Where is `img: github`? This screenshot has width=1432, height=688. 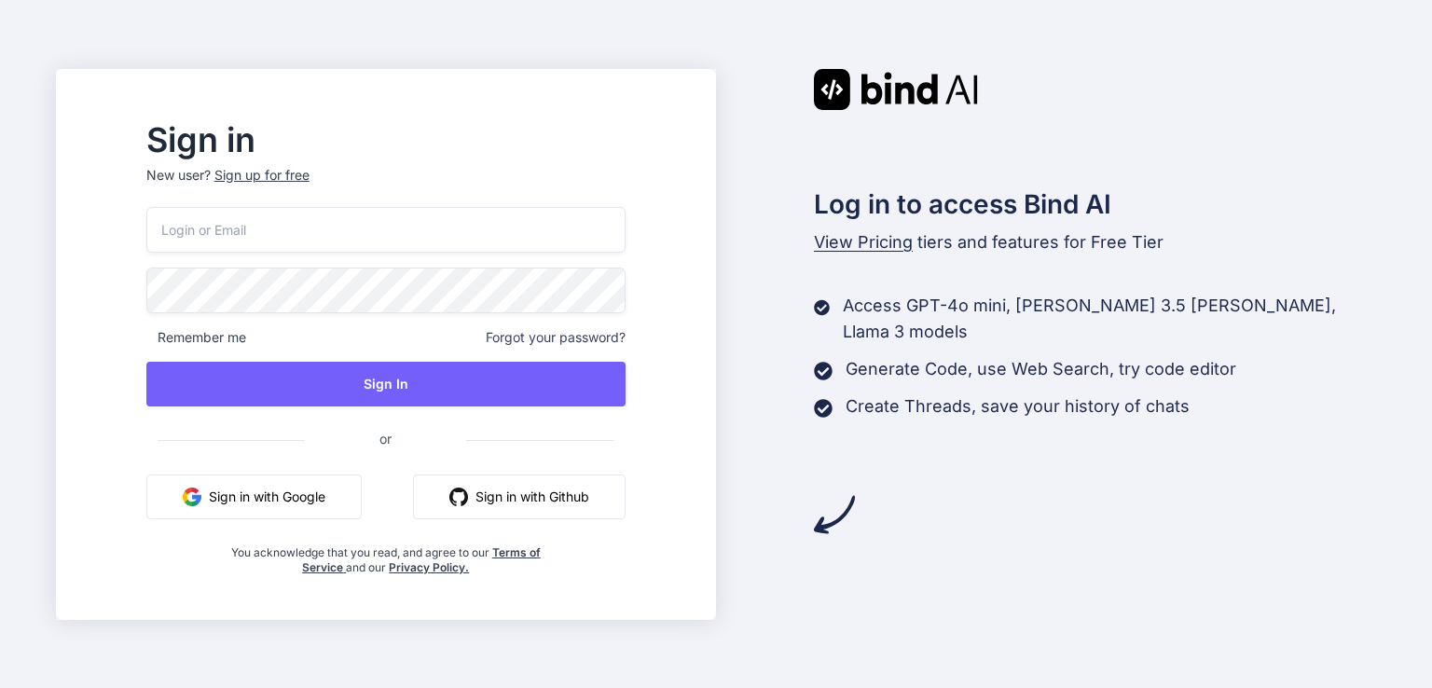 img: github is located at coordinates (459, 497).